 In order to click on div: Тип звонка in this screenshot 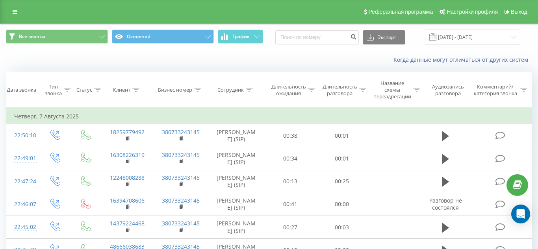, I will do `click(53, 90)`.